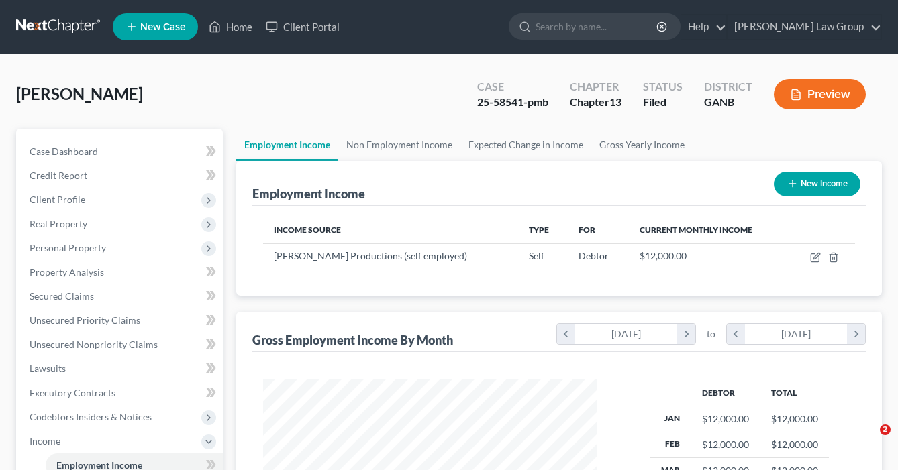 The width and height of the screenshot is (898, 470). I want to click on span: $12,000.00, so click(663, 256).